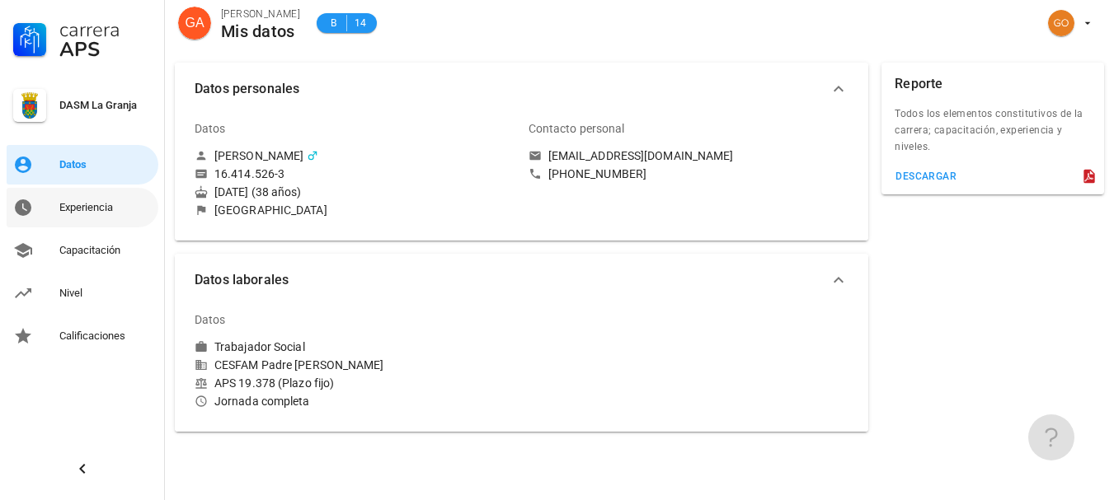  I want to click on div: Mis datos, so click(261, 31).